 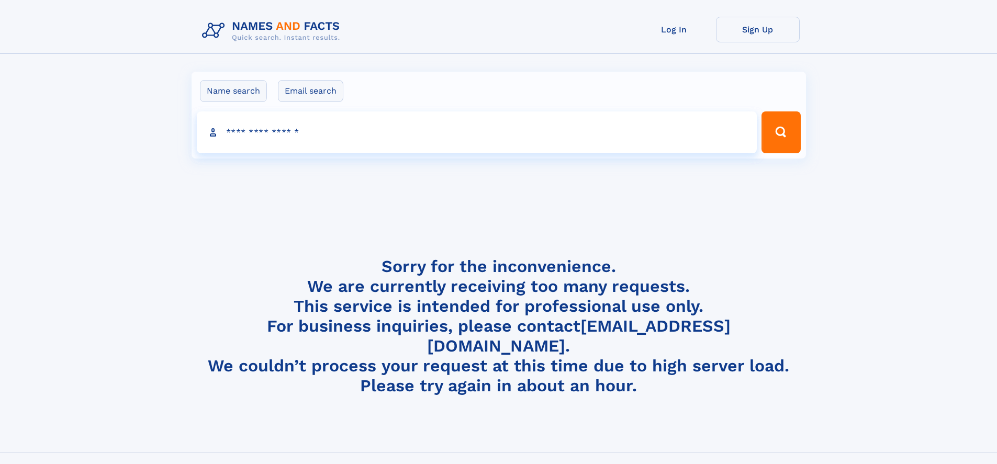 I want to click on label: Email search, so click(x=311, y=91).